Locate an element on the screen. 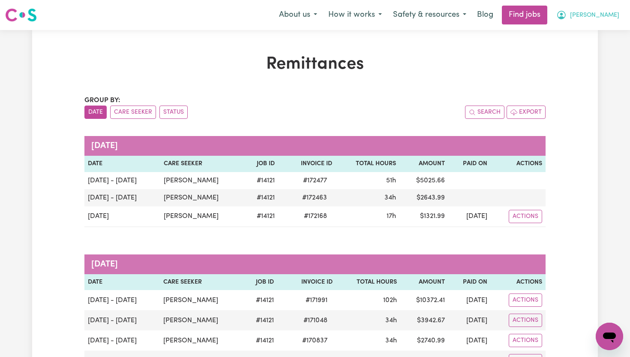  button: sort invoices by date is located at coordinates (96, 112).